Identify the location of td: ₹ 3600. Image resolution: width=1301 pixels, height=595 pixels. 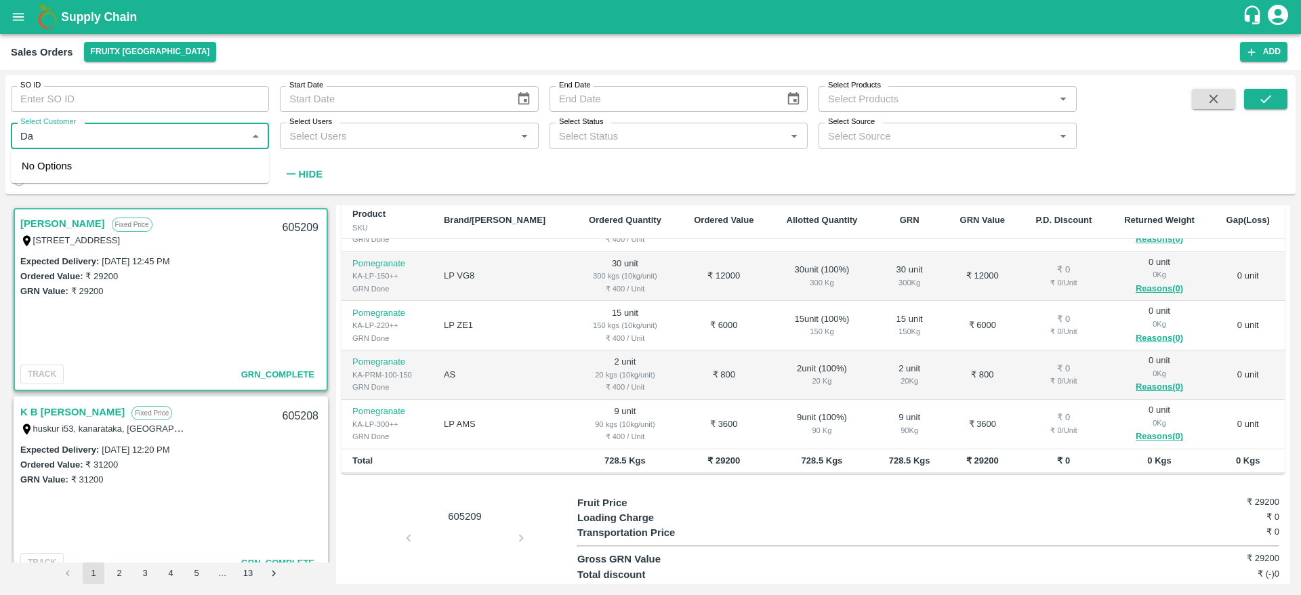
(982, 424).